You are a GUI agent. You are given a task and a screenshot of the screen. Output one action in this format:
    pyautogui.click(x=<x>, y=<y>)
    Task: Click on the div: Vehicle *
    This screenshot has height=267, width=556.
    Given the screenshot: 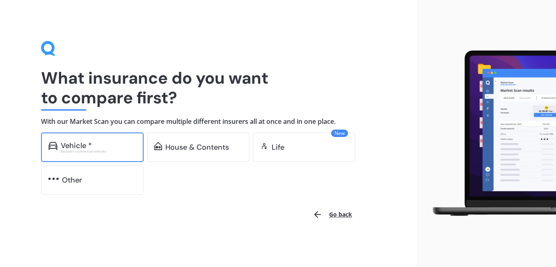 What is the action you would take?
    pyautogui.click(x=76, y=146)
    